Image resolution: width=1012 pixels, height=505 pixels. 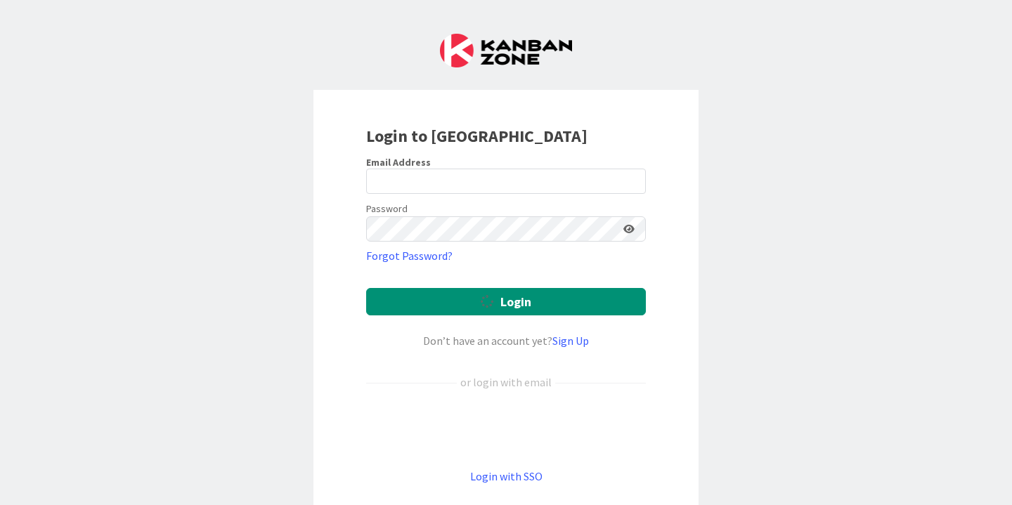 What do you see at coordinates (506, 301) in the screenshot?
I see `button: Login` at bounding box center [506, 301].